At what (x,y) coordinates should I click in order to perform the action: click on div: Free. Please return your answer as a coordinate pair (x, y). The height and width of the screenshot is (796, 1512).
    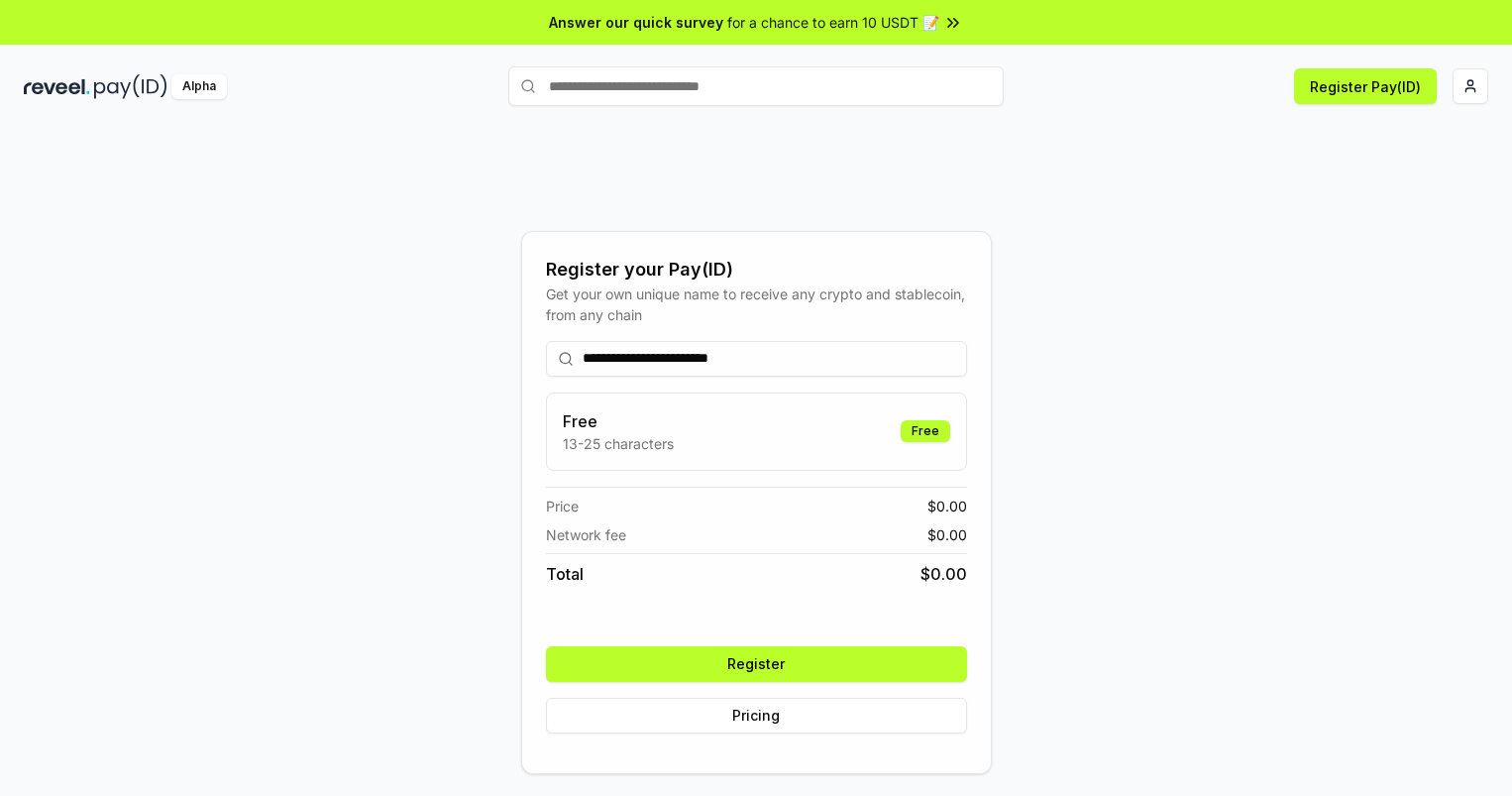
    Looking at the image, I should click on (925, 431).